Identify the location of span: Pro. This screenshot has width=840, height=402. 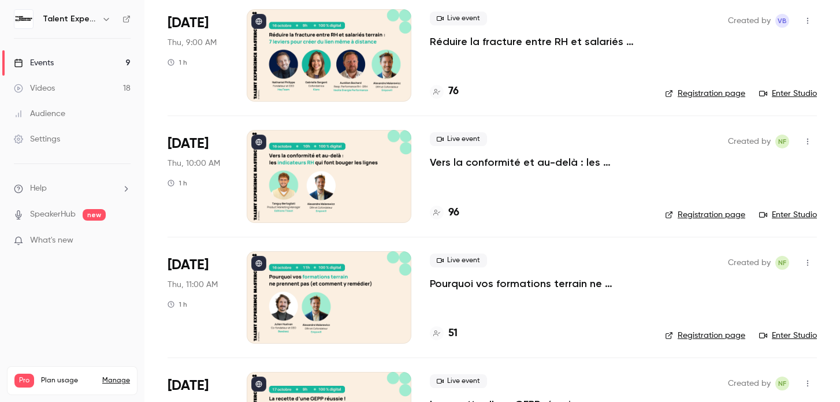
(24, 381).